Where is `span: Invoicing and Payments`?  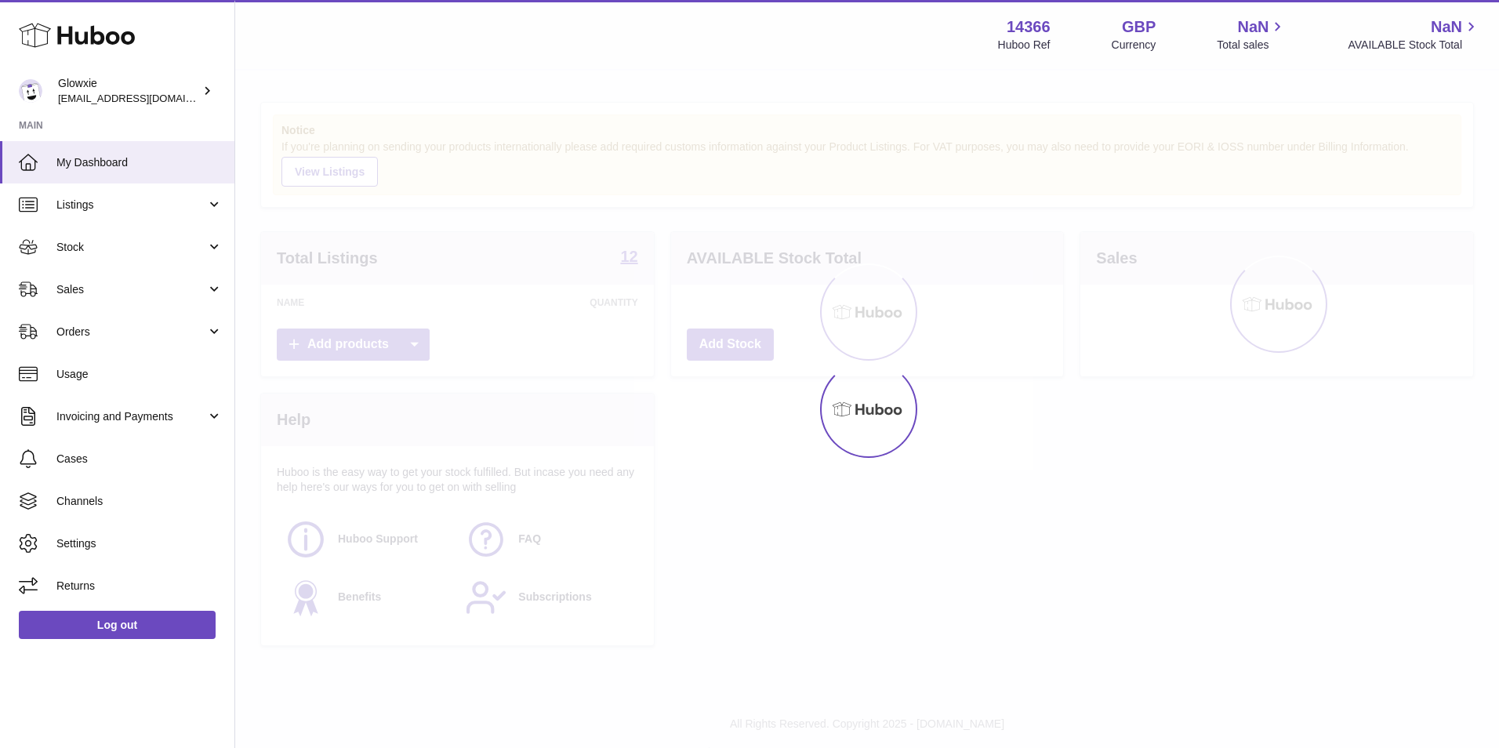
span: Invoicing and Payments is located at coordinates (131, 416).